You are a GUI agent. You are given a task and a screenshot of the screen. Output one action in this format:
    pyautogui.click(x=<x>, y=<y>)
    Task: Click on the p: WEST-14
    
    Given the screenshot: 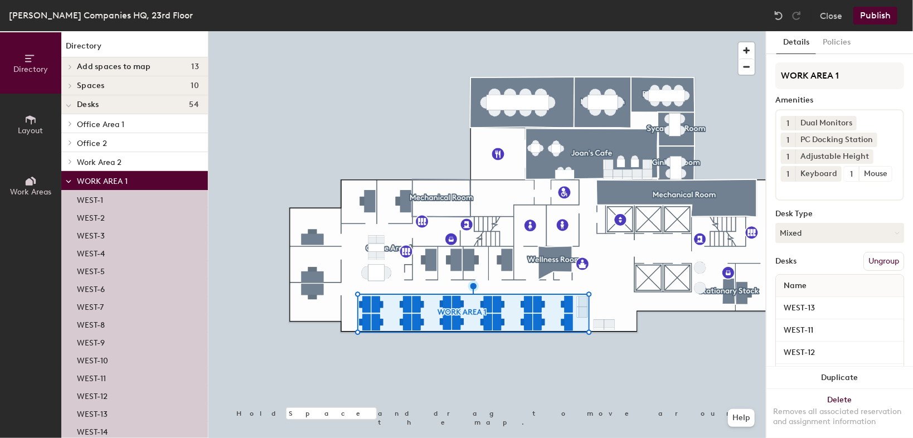 What is the action you would take?
    pyautogui.click(x=92, y=430)
    